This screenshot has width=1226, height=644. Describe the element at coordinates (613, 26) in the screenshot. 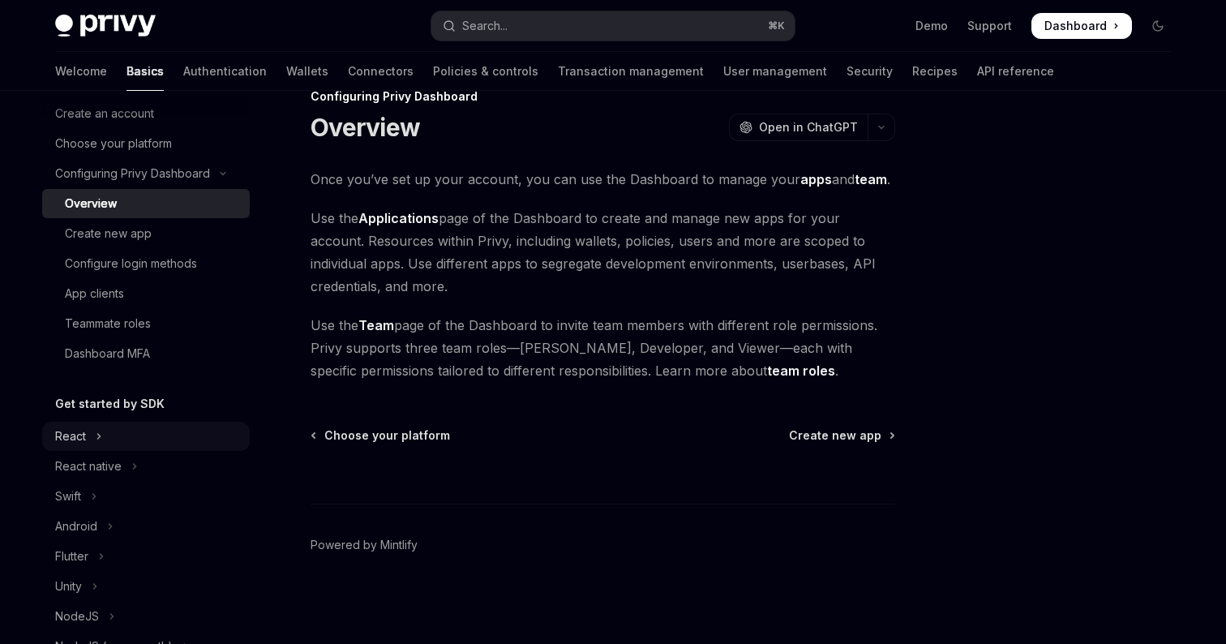

I see `button: Open search` at that location.